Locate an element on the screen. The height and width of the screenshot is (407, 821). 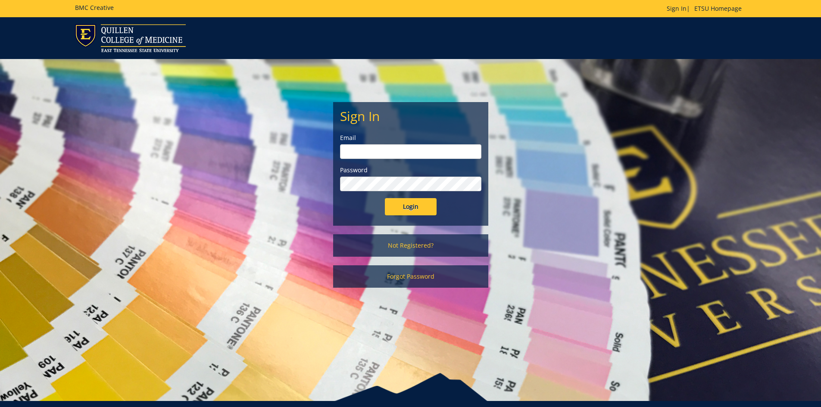
label: Password is located at coordinates (411, 170).